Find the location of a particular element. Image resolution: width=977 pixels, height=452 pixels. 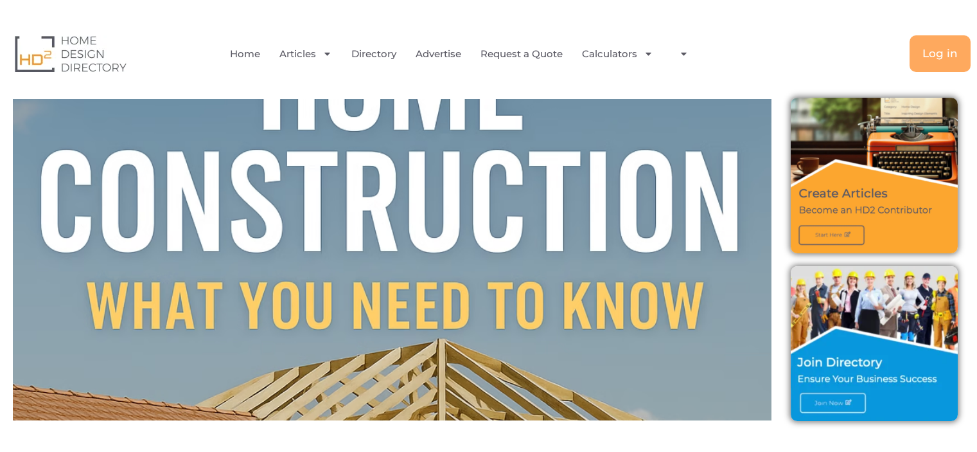

img: Join Directory is located at coordinates (874, 344).